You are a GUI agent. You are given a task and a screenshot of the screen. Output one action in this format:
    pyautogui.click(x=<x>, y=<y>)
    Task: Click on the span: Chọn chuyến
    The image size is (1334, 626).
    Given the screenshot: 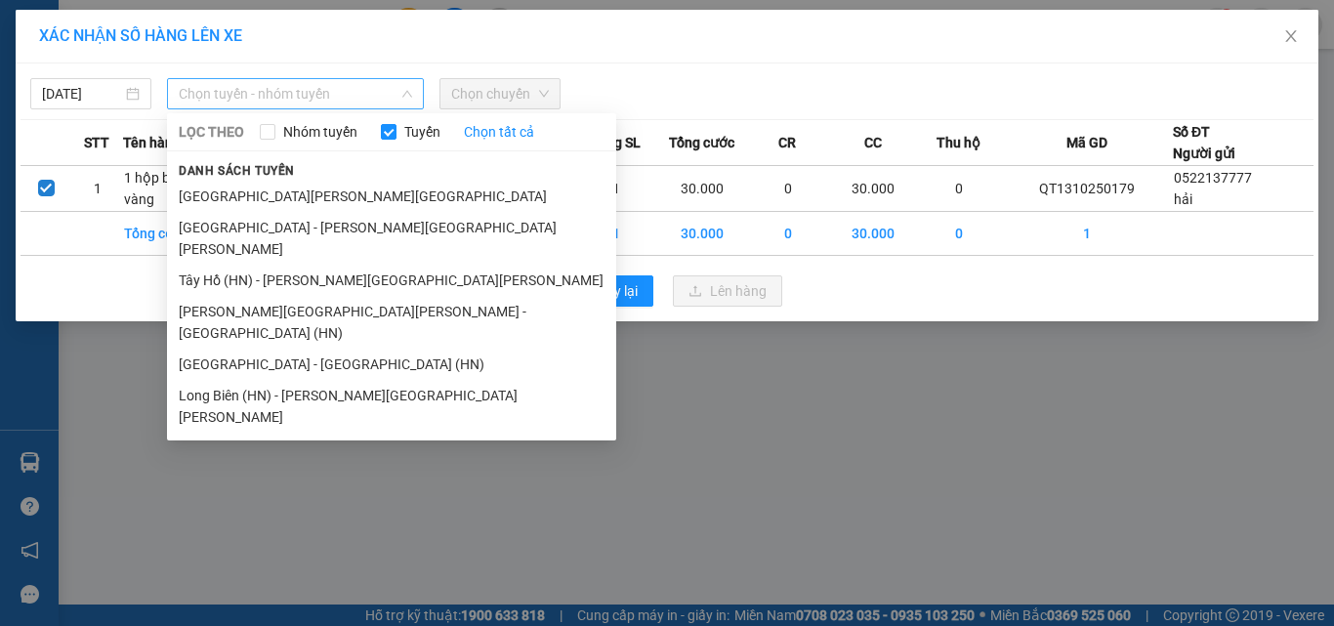 What is the action you would take?
    pyautogui.click(x=500, y=94)
    